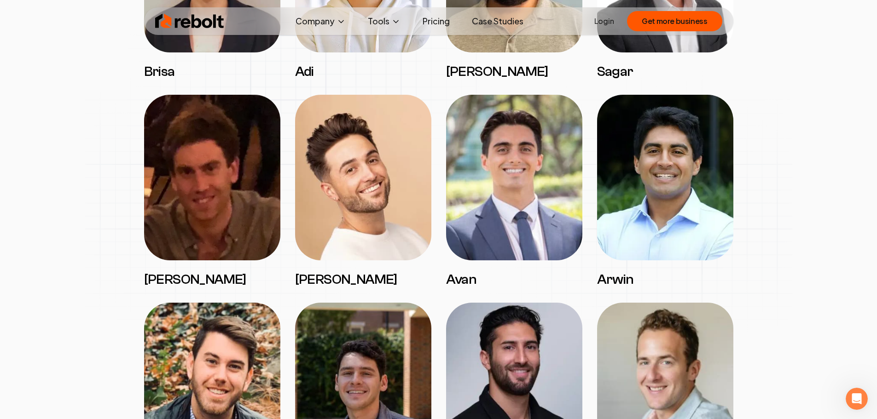  Describe the element at coordinates (384, 21) in the screenshot. I see `button: Tools` at that location.